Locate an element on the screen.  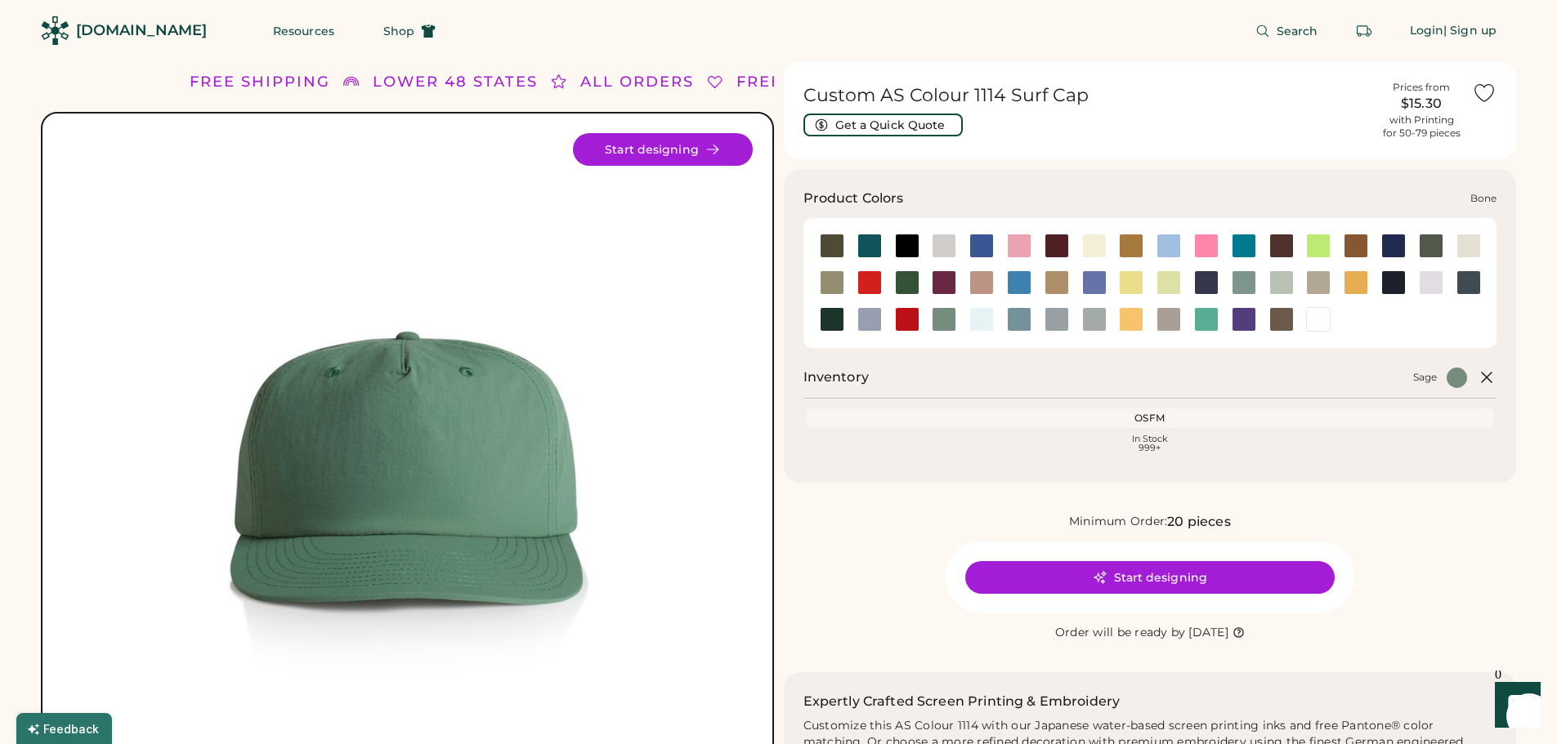
button: Search is located at coordinates (1286, 31).